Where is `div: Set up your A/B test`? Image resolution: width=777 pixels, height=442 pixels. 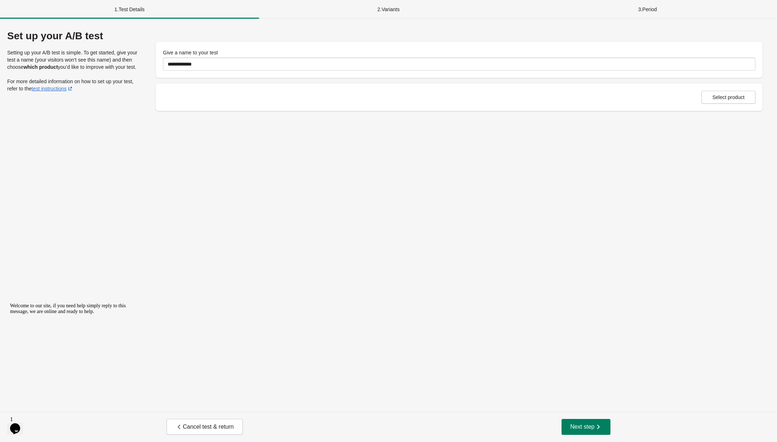
div: Set up your A/B test is located at coordinates (74, 36).